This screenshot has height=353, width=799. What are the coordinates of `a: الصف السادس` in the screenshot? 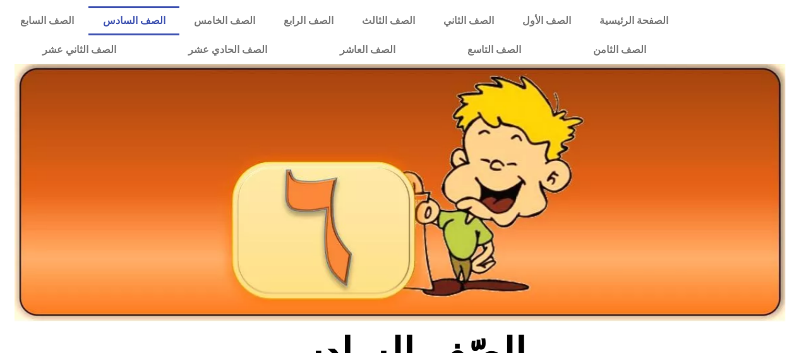 It's located at (134, 21).